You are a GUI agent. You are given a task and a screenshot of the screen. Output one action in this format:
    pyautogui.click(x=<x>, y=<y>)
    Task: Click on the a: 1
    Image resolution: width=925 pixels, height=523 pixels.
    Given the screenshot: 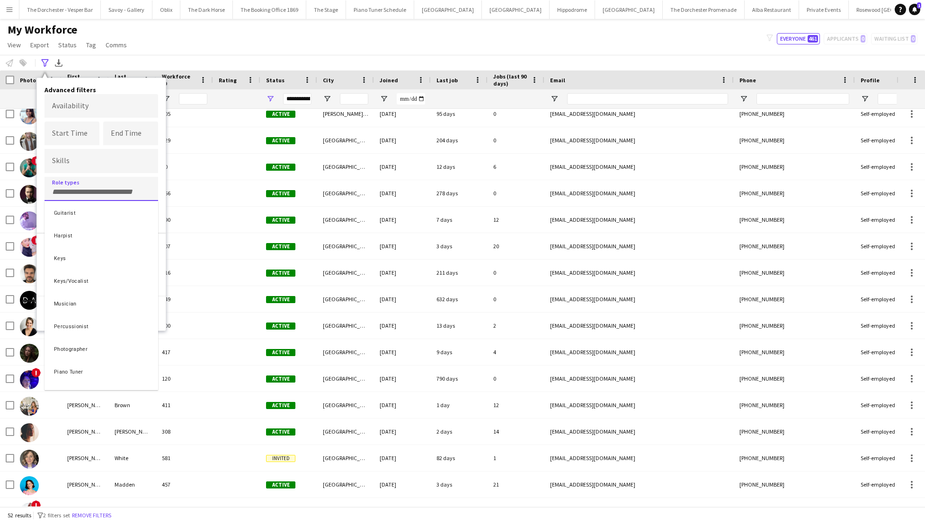 What is the action you would take?
    pyautogui.click(x=914, y=9)
    